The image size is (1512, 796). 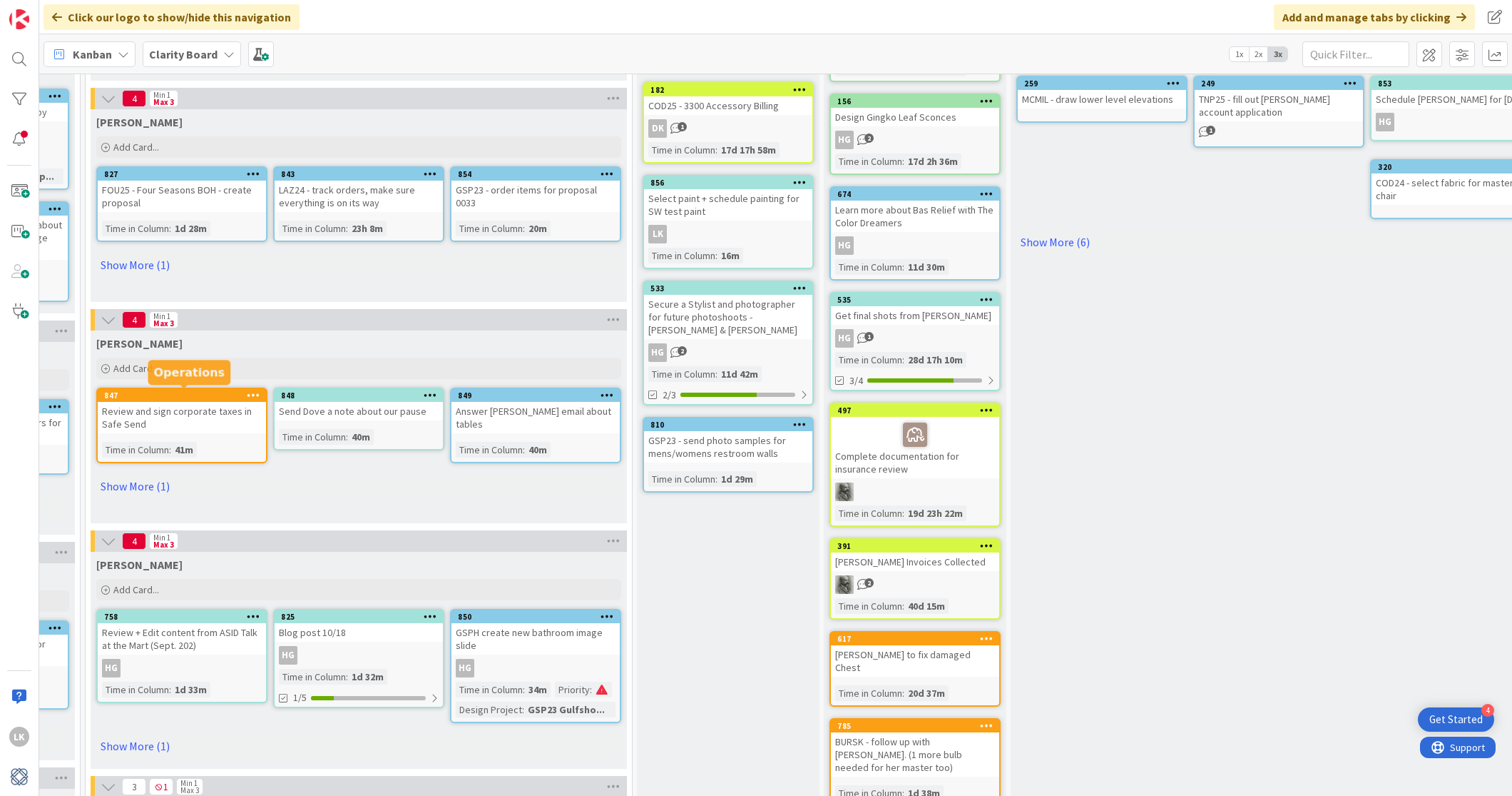 I want to click on div: Design Gingko Leaf Sconces, so click(x=915, y=117).